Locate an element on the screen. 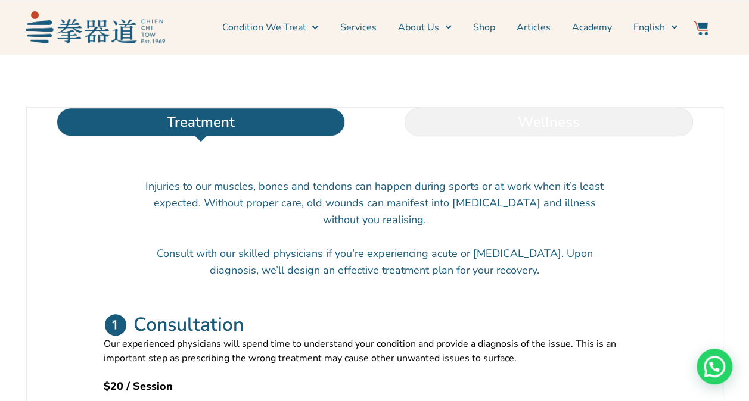 This screenshot has height=401, width=749. a: English is located at coordinates (655, 27).